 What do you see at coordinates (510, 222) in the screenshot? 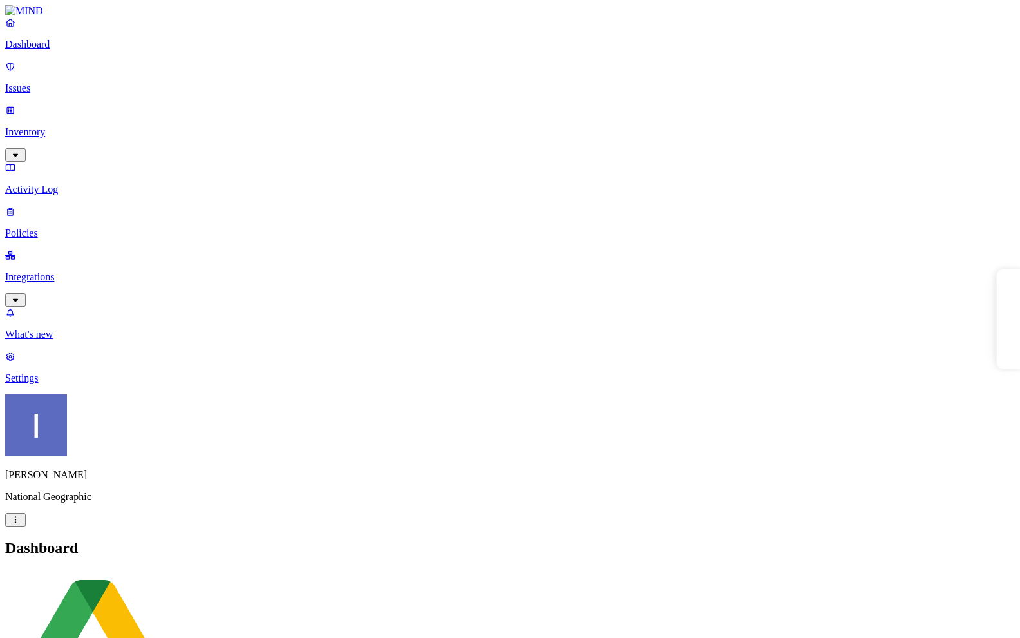
I see `a: Policies` at bounding box center [510, 222].